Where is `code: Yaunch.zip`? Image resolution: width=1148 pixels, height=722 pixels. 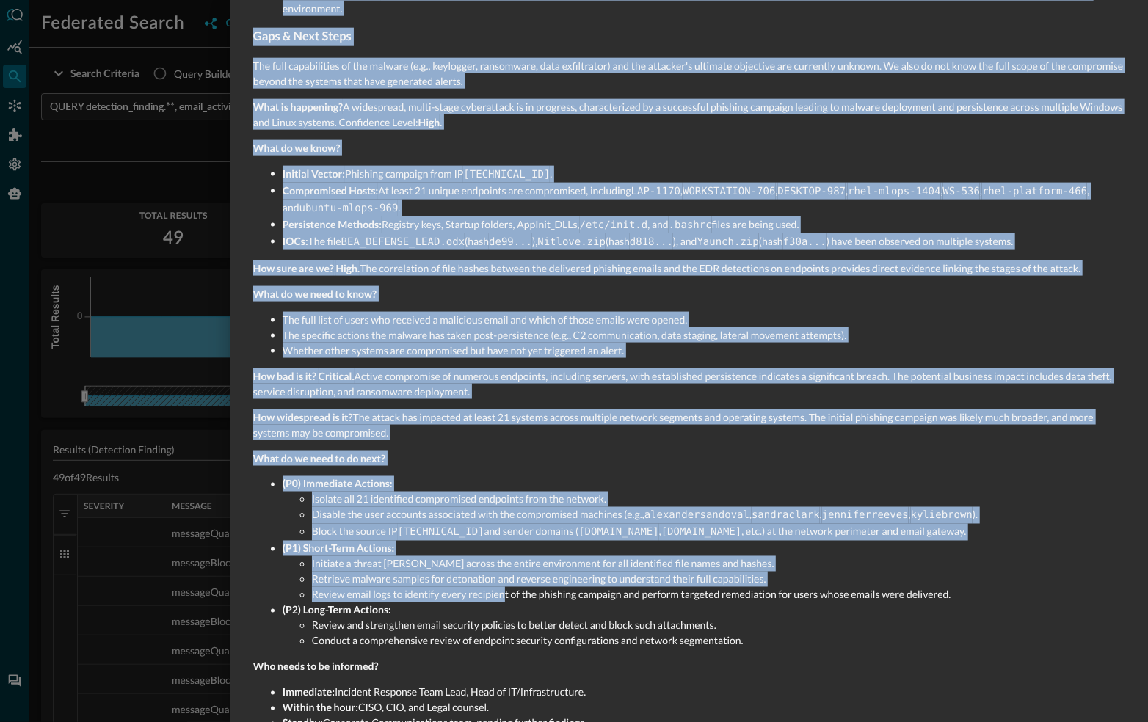
code: Yaunch.zip is located at coordinates (728, 242).